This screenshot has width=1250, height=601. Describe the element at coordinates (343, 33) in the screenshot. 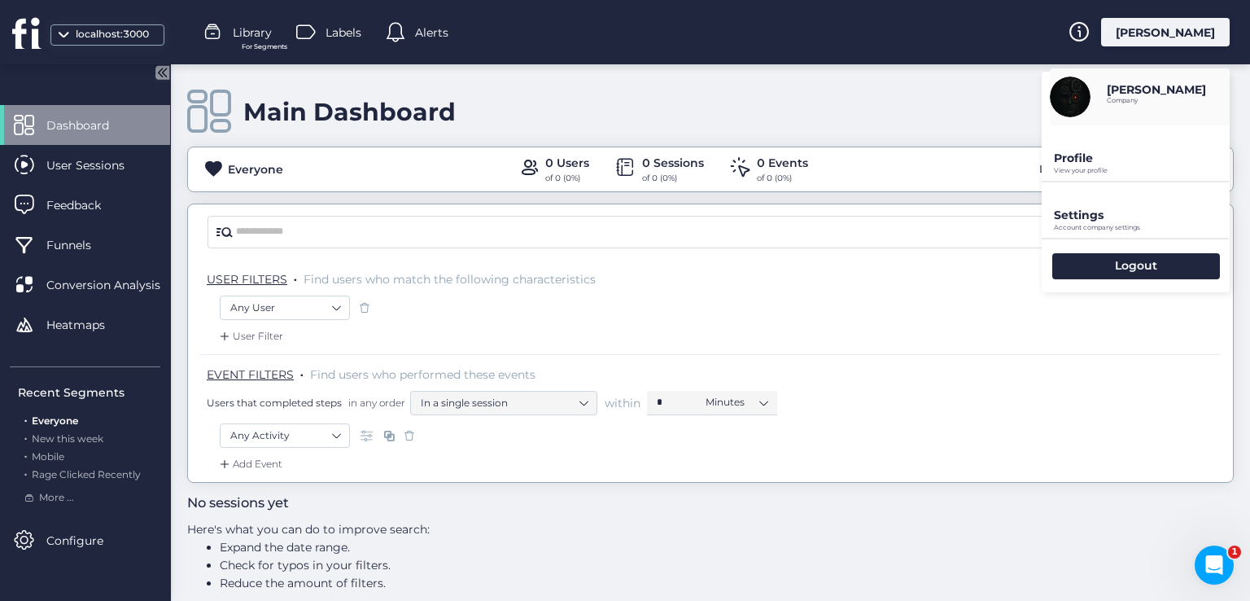

I see `span: Labels` at that location.